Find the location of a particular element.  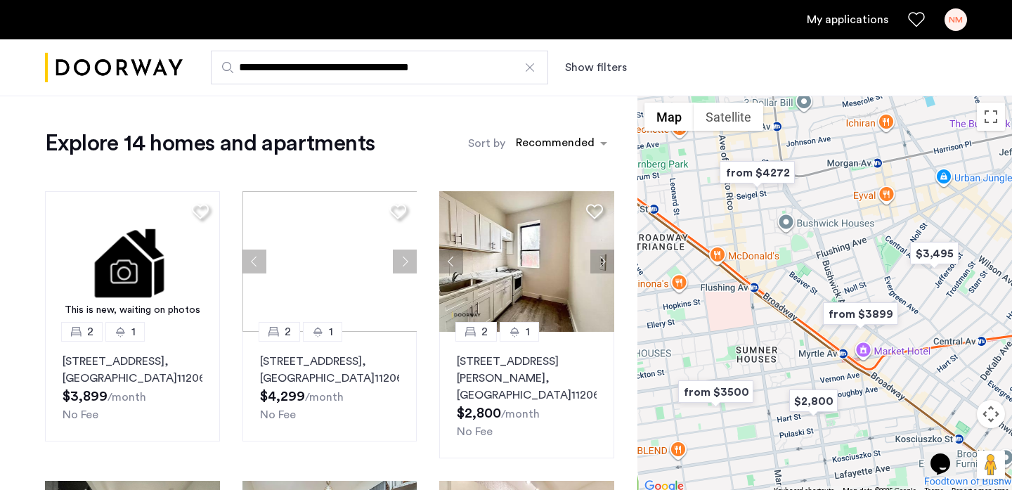

span: $4,299 is located at coordinates (283, 396).